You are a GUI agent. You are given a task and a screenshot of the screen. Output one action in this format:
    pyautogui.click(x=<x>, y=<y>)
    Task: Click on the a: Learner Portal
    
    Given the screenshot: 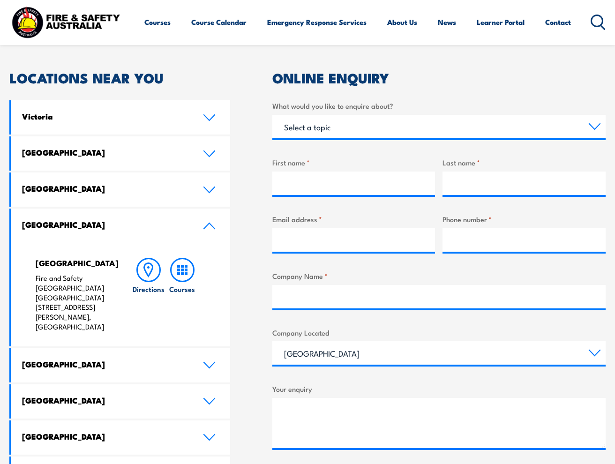 What is the action you would take?
    pyautogui.click(x=501, y=22)
    